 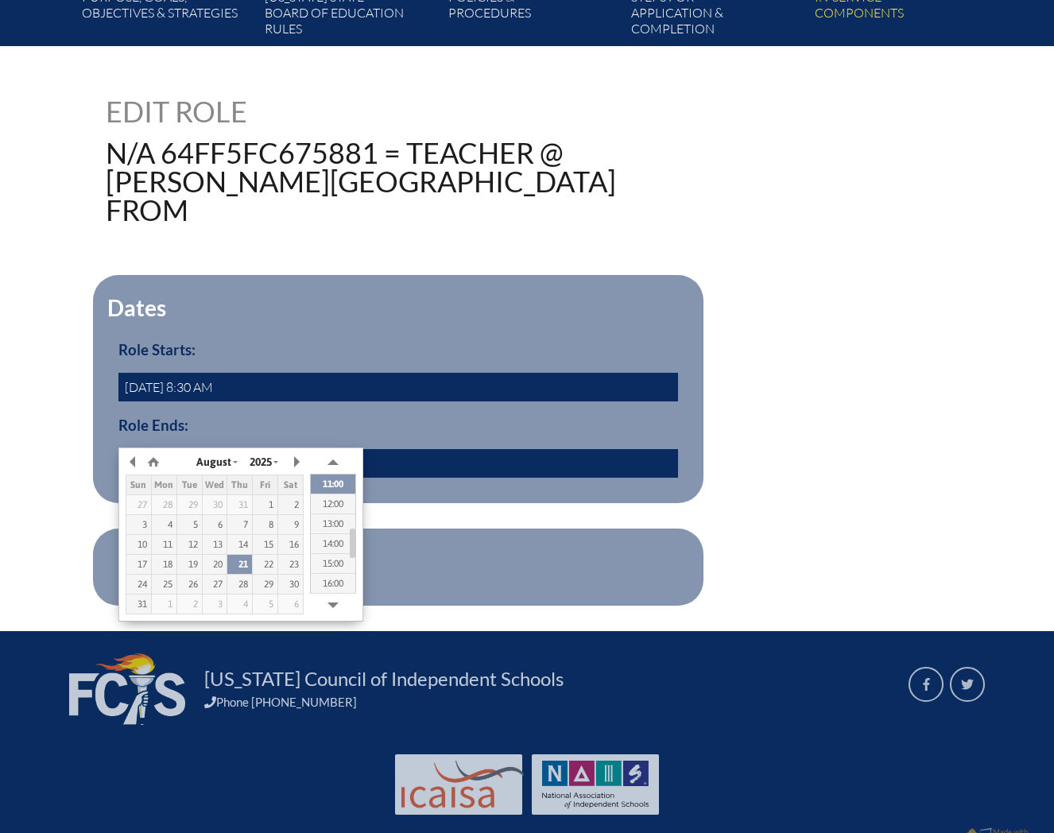 I want to click on th: Tue, so click(x=189, y=485).